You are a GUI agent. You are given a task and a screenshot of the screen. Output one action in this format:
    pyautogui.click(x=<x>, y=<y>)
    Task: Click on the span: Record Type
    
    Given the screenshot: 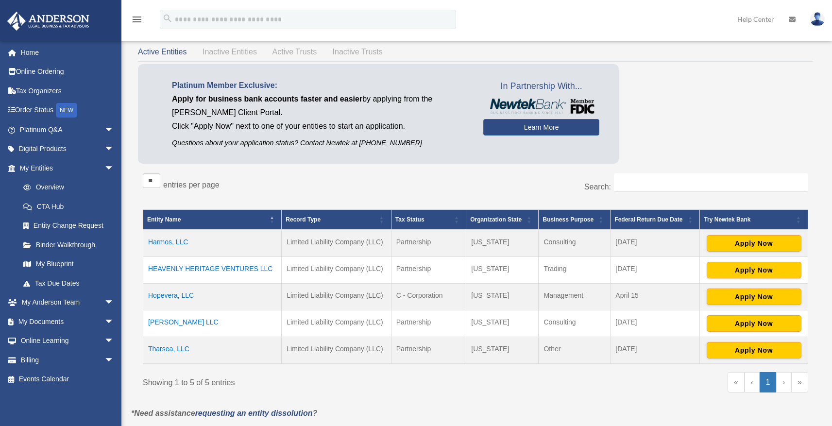 What is the action you would take?
    pyautogui.click(x=303, y=219)
    